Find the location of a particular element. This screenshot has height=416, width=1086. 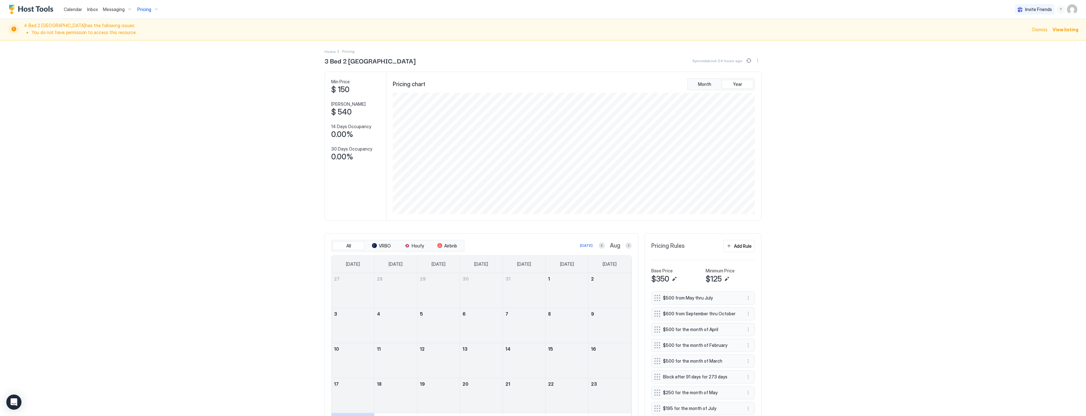

span: Pricing Rules is located at coordinates (668, 246).